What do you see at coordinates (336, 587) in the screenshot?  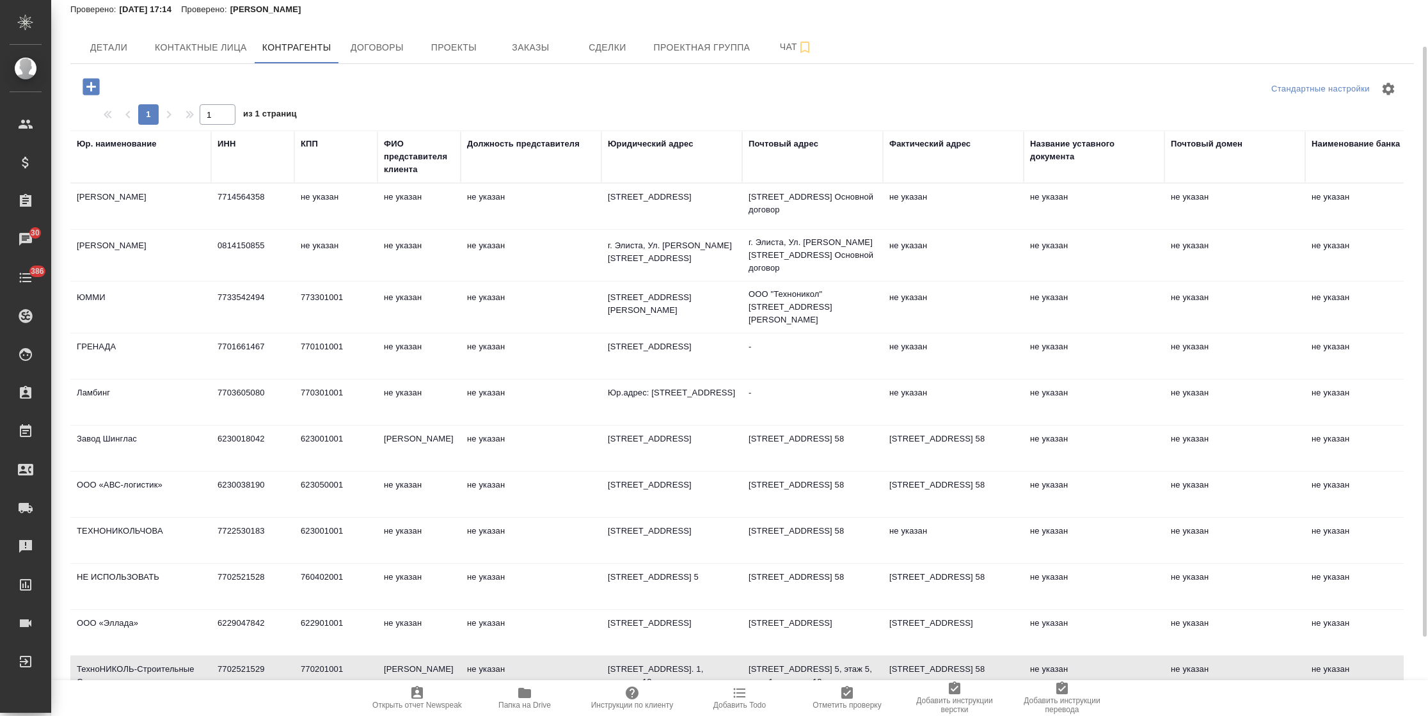 I see `td: 760402001` at bounding box center [336, 587].